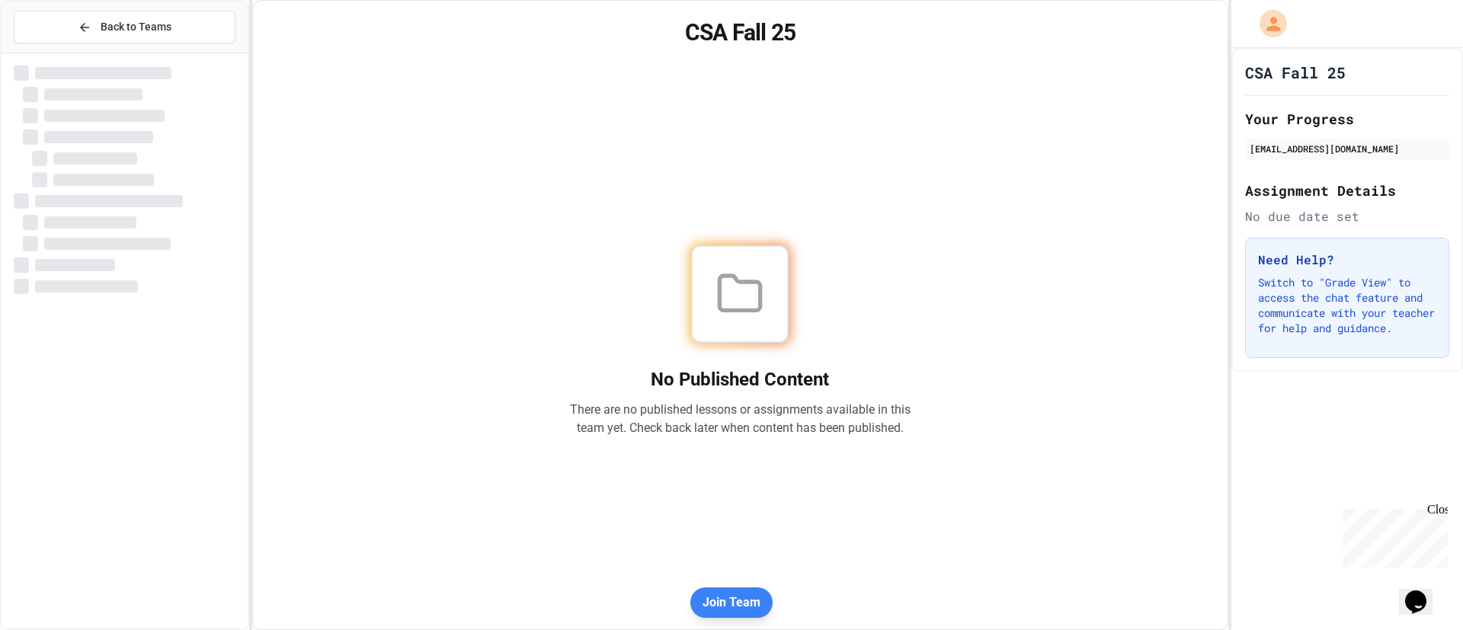  I want to click on div: No due date set, so click(1347, 216).